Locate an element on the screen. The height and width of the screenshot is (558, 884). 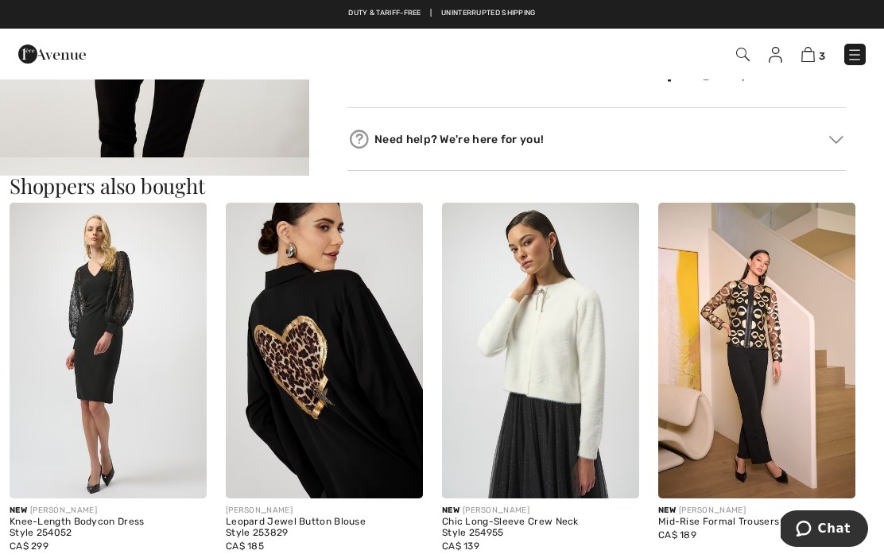
div: Chic Long-Sleeve Crew Neck Style 254955 is located at coordinates (541, 528).